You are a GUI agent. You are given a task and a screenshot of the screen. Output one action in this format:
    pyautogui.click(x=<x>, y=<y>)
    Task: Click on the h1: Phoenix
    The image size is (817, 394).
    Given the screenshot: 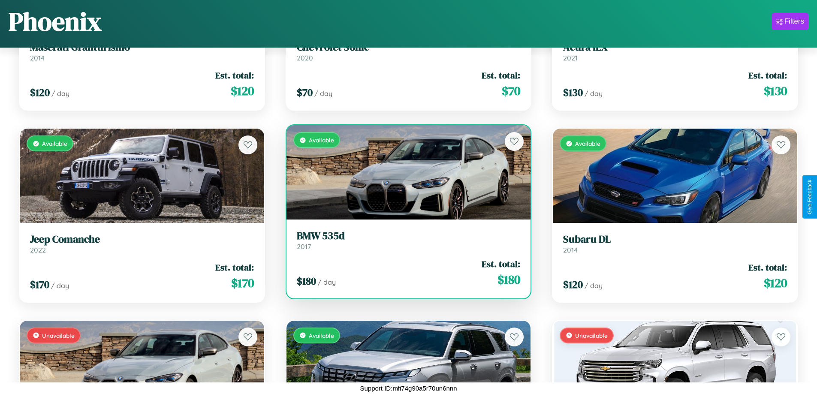 What is the action you would take?
    pyautogui.click(x=55, y=21)
    